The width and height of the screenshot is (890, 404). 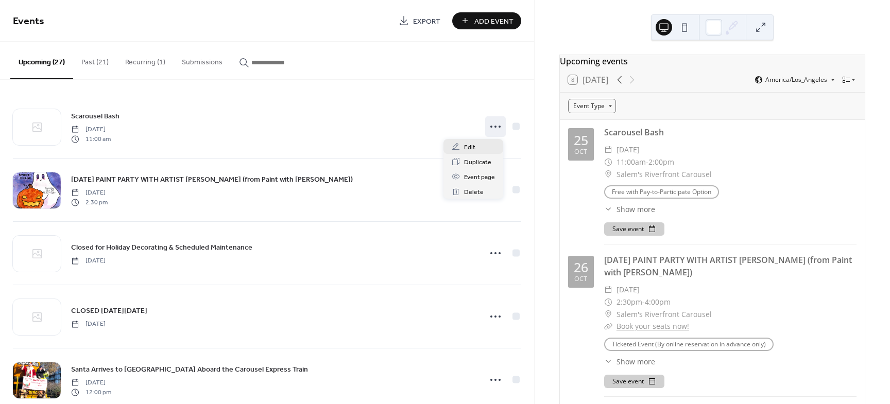 What do you see at coordinates (796, 80) in the screenshot?
I see `span: America/Los_Angeles` at bounding box center [796, 80].